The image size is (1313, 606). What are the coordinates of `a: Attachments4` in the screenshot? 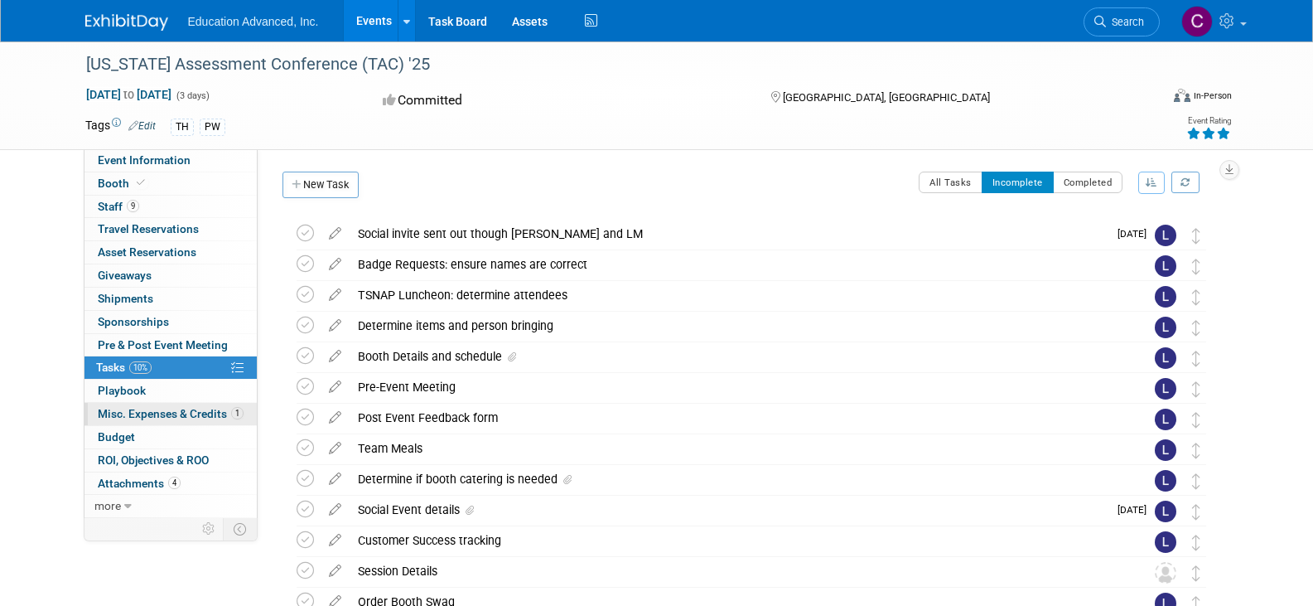 It's located at (171, 483).